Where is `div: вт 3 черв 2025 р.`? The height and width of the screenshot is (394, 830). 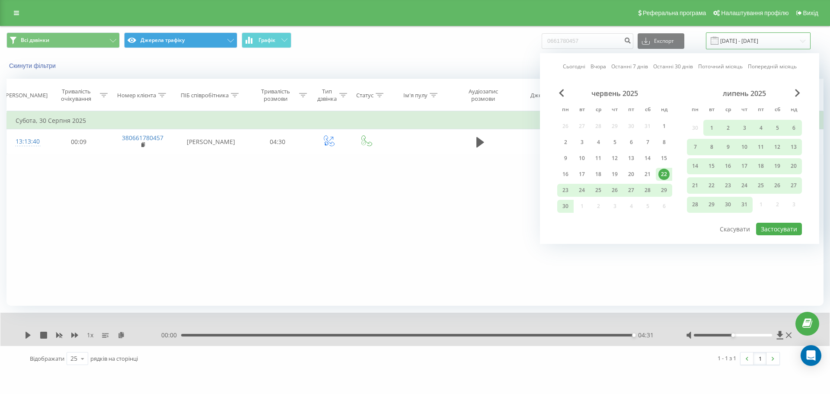
div: вт 3 черв 2025 р. is located at coordinates (582, 142).